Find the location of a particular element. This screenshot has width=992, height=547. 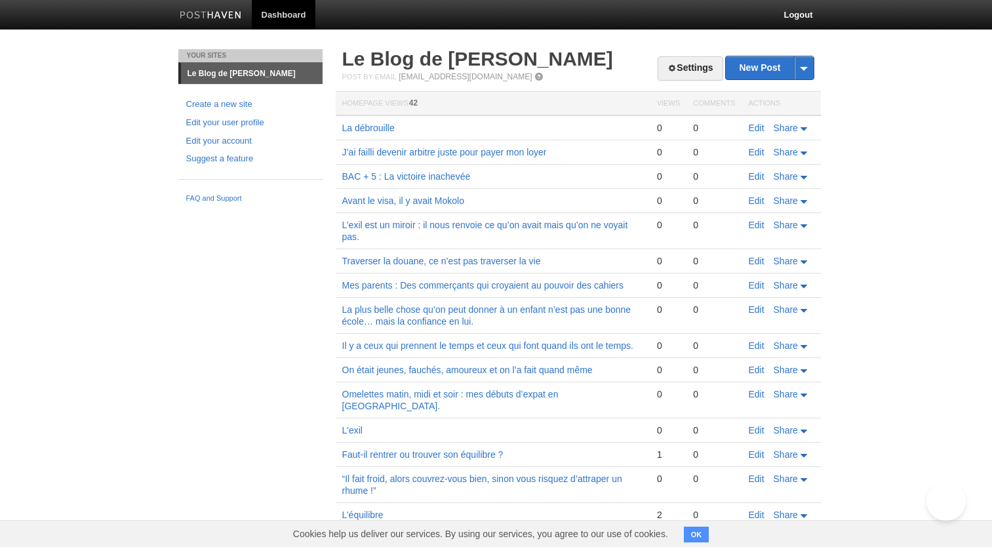

th: Views is located at coordinates (668, 104).